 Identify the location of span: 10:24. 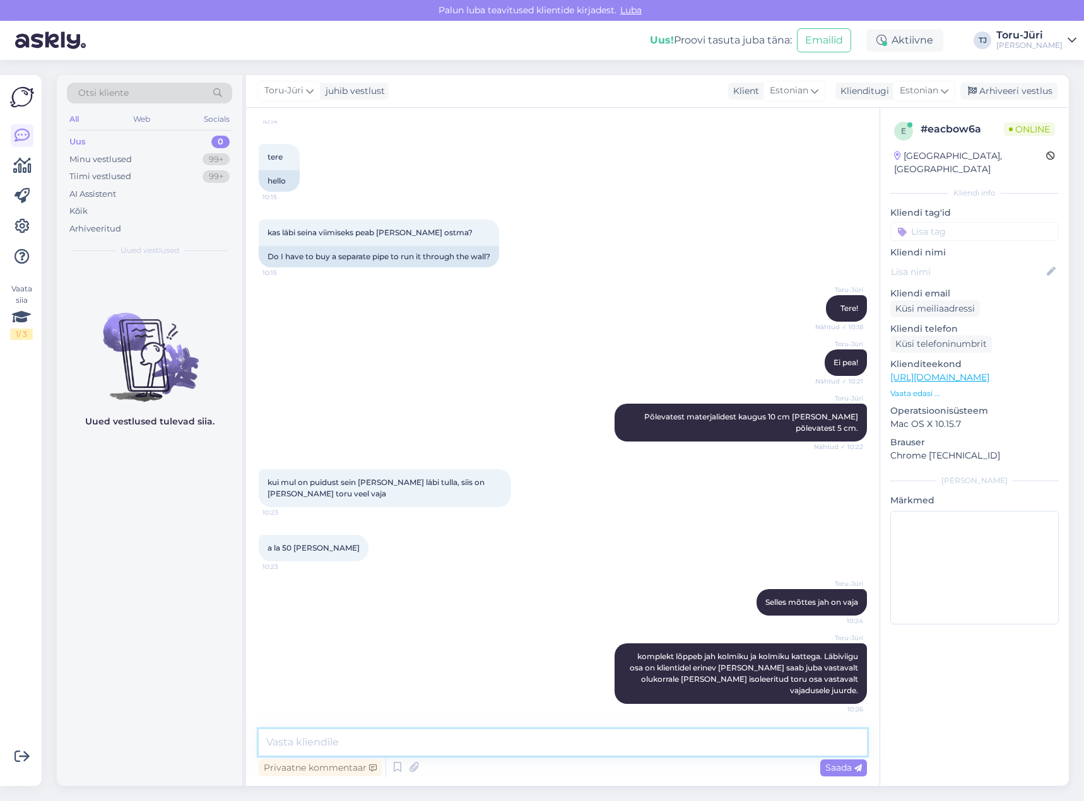
(839, 621).